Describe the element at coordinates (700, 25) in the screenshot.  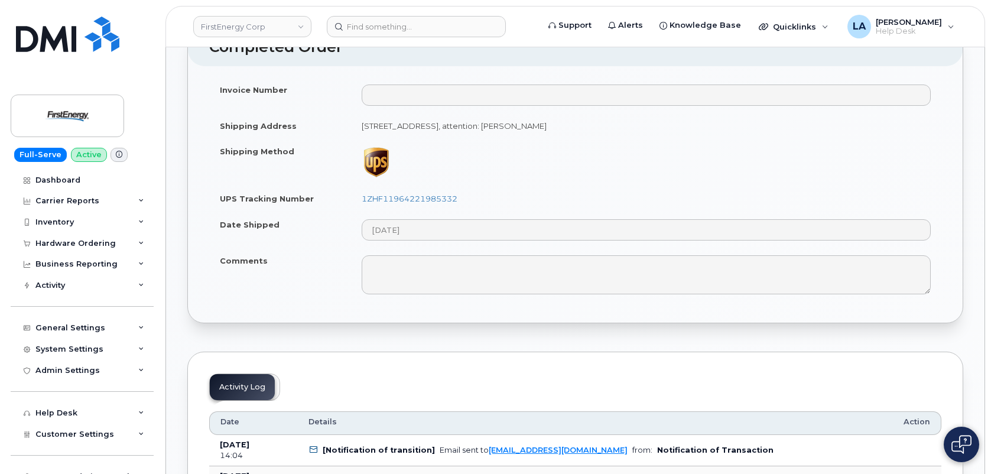
I see `a: Knowledge Base` at that location.